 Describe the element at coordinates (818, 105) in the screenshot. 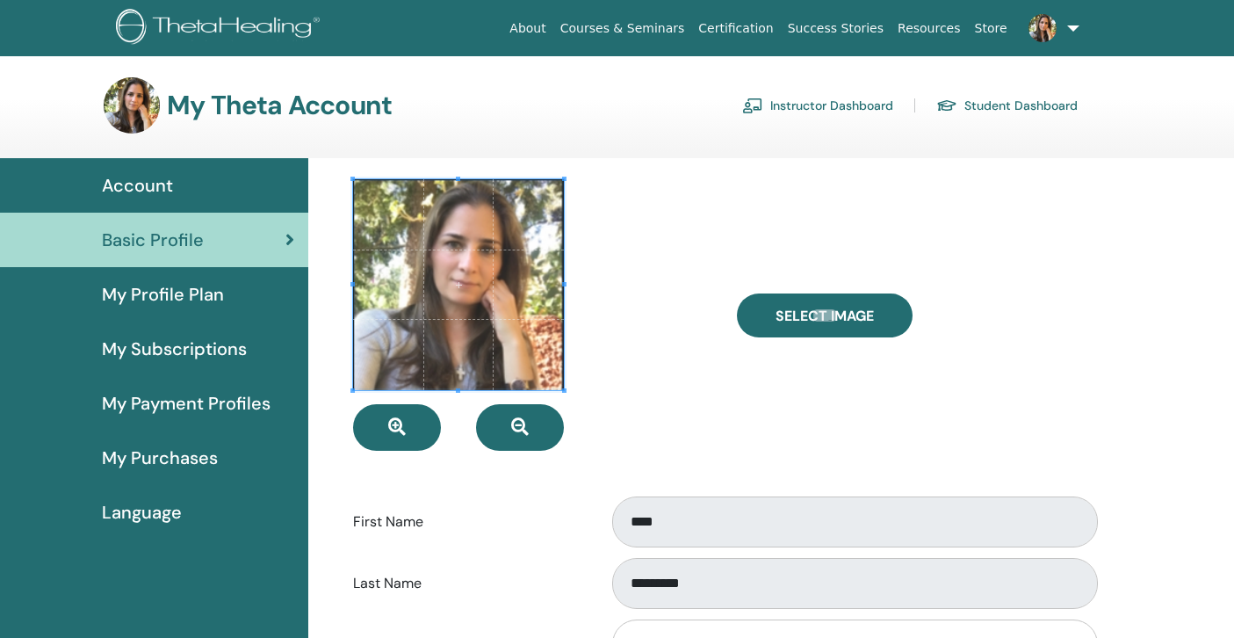

I see `a: Instructor Dashboard` at that location.